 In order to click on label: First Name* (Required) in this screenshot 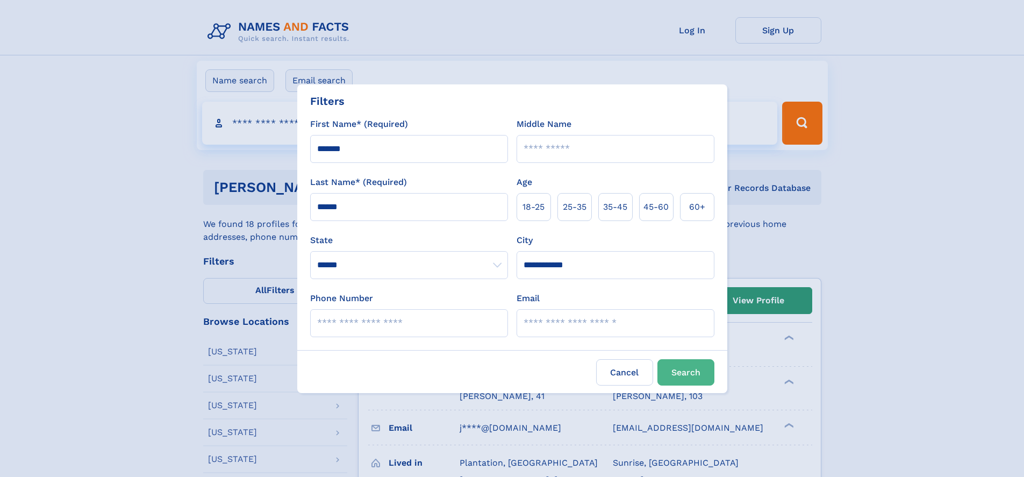, I will do `click(359, 124)`.